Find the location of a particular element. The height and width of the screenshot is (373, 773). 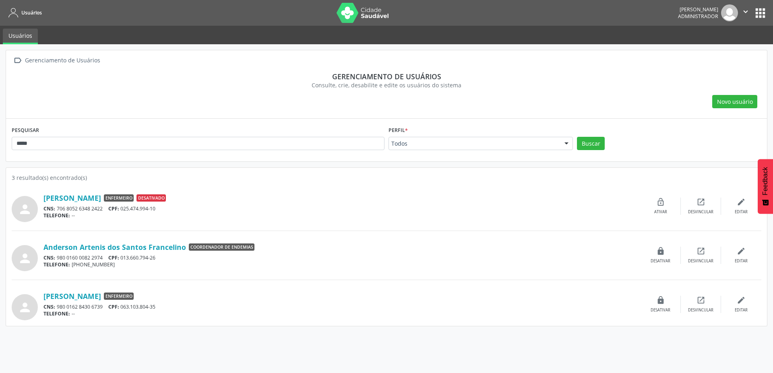

div: Consulte, crie, desabilite e edite os usuários do sistema is located at coordinates (387, 85).